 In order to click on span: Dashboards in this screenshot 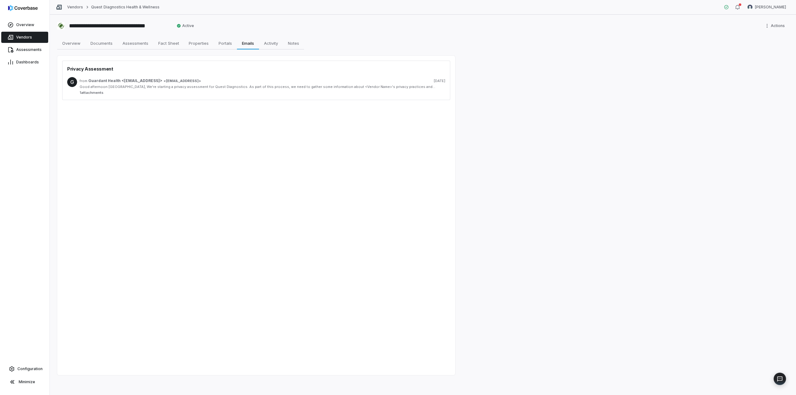, I will do `click(27, 62)`.